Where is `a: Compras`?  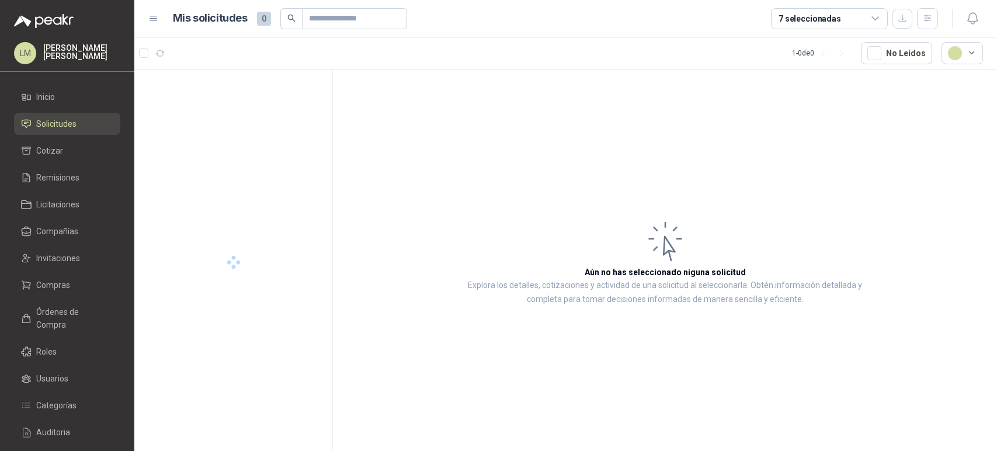
a: Compras is located at coordinates (67, 285).